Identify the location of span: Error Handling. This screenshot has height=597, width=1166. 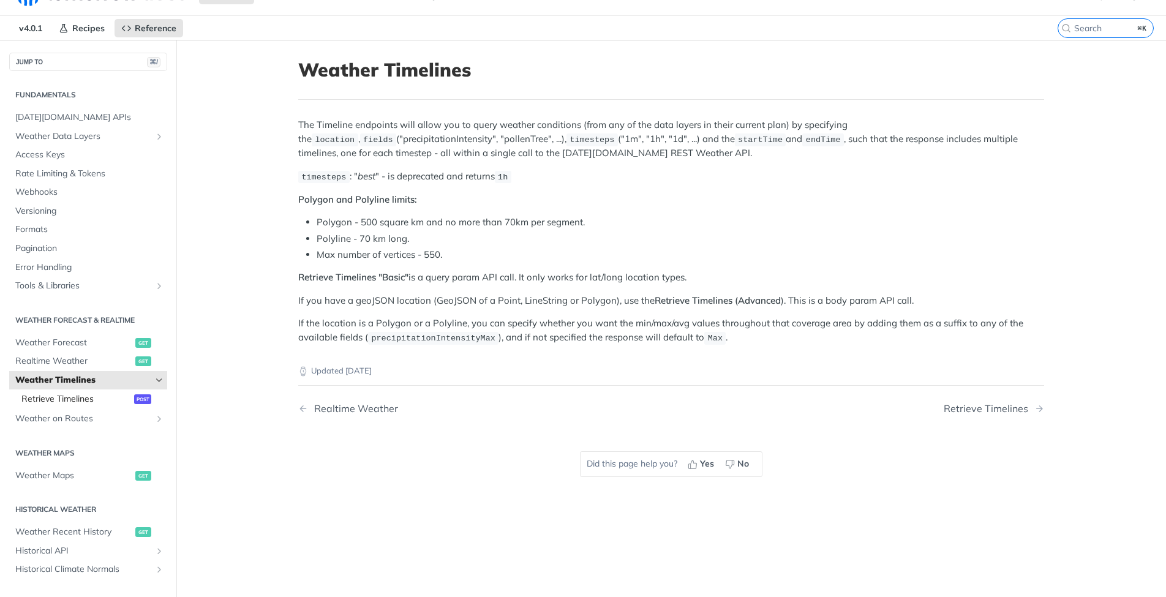
(89, 268).